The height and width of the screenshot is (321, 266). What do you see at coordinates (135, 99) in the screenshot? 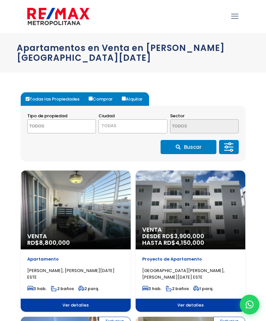
I see `label: Alquilar` at bounding box center [135, 99].